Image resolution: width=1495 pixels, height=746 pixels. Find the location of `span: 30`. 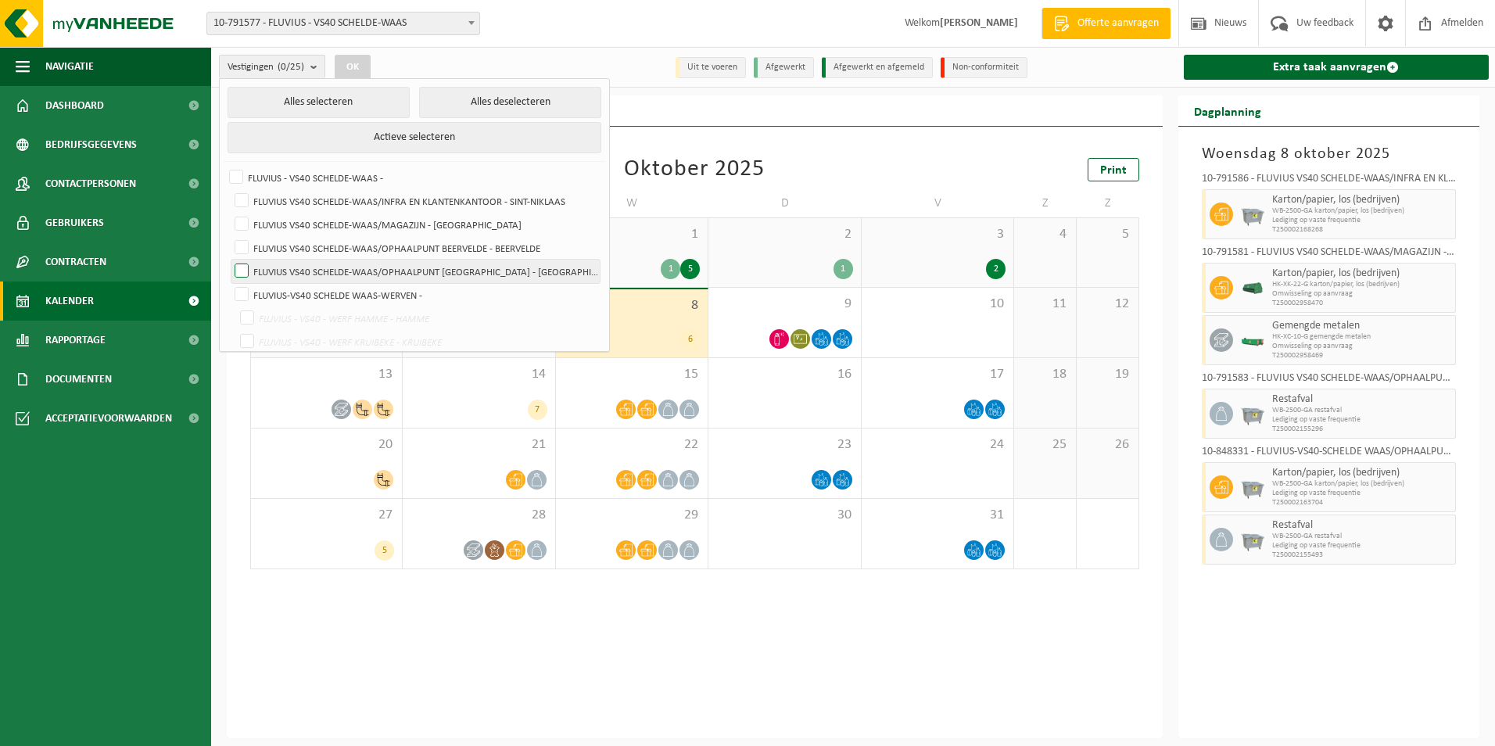

span: 30 is located at coordinates (784, 515).